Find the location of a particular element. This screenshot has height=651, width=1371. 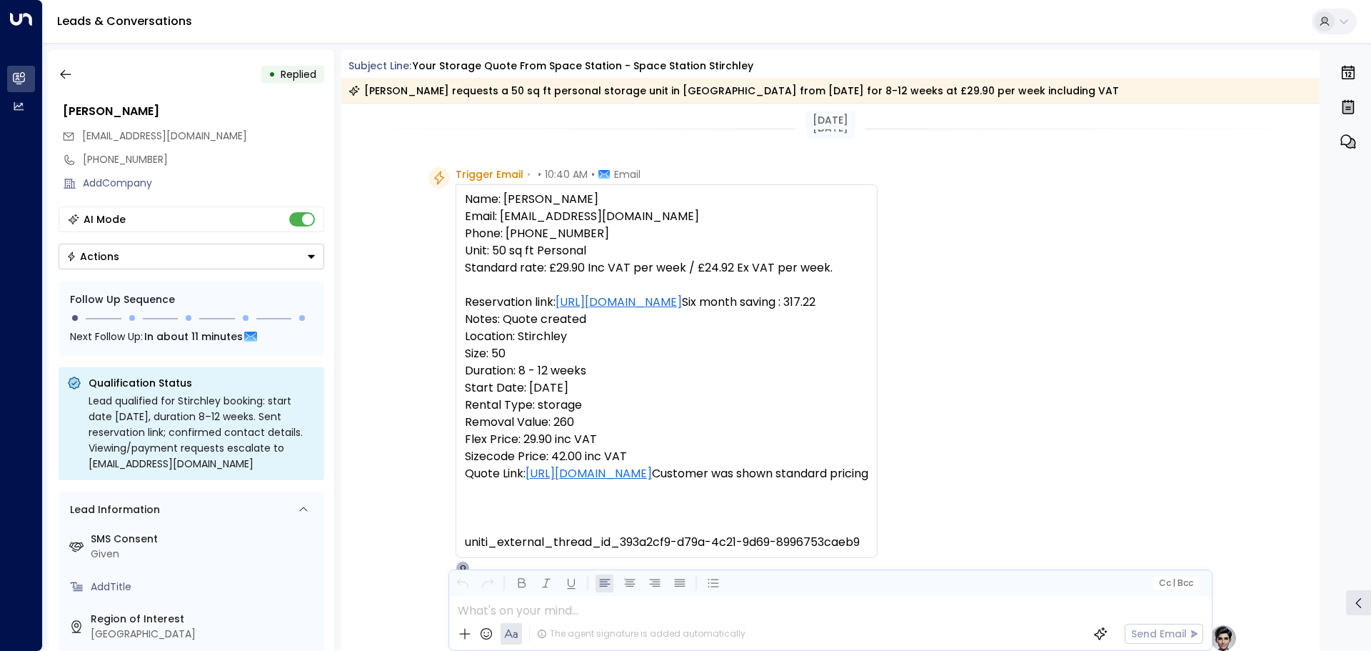

span: Email is located at coordinates (627, 174).